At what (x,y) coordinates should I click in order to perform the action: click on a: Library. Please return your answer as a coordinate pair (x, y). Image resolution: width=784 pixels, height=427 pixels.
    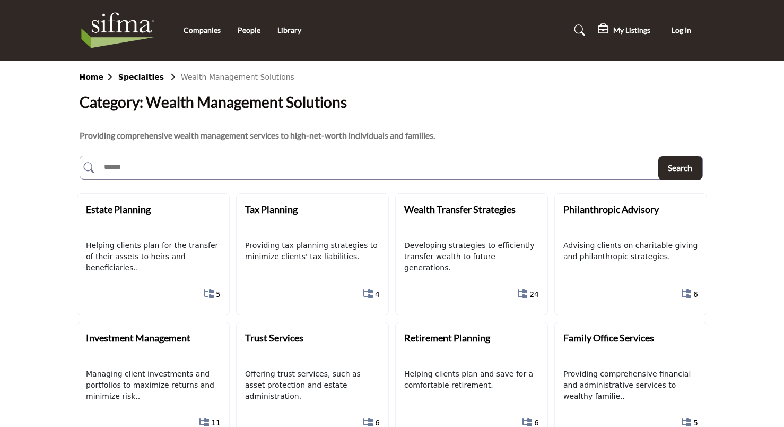
    Looking at the image, I should click on (289, 30).